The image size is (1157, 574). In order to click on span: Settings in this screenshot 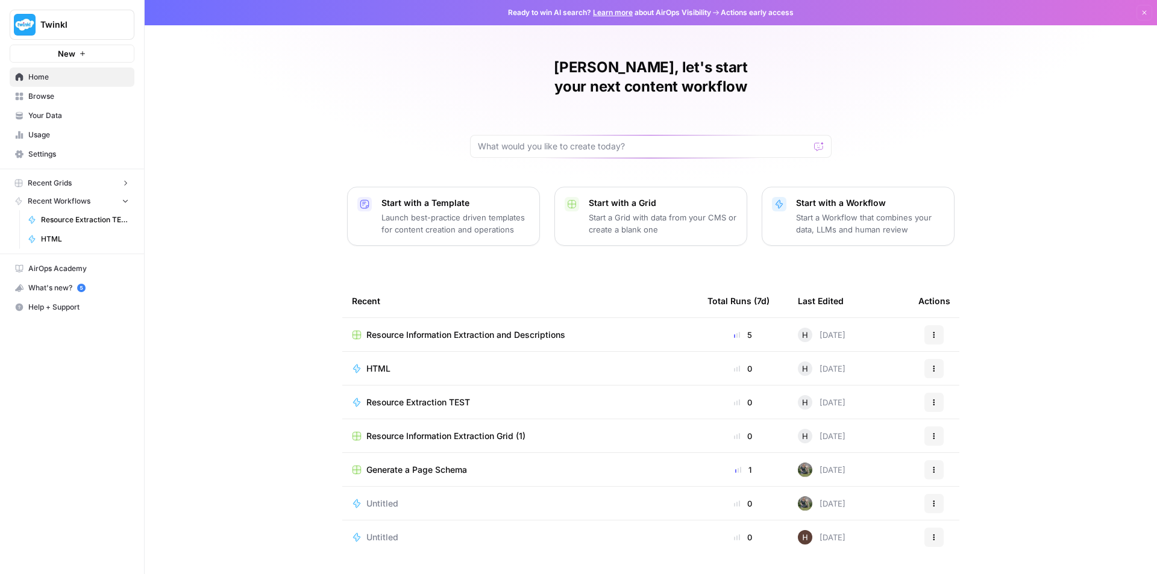, I will do `click(78, 154)`.